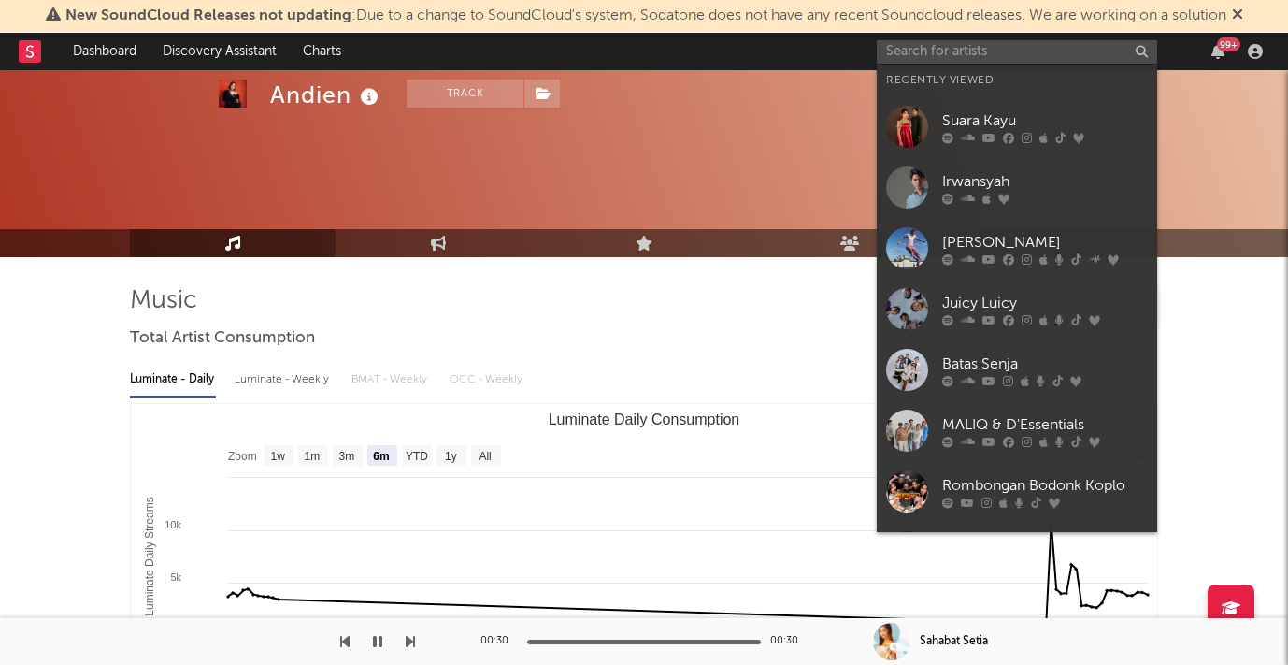 The image size is (1288, 665). I want to click on span: Dismiss, so click(1237, 16).